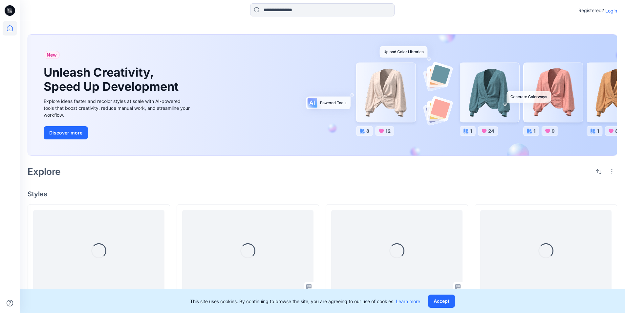  Describe the element at coordinates (305, 301) in the screenshot. I see `p: This site uses cookies. By continuing to browse the site, you are agreeing to our use of cookies.` at that location.